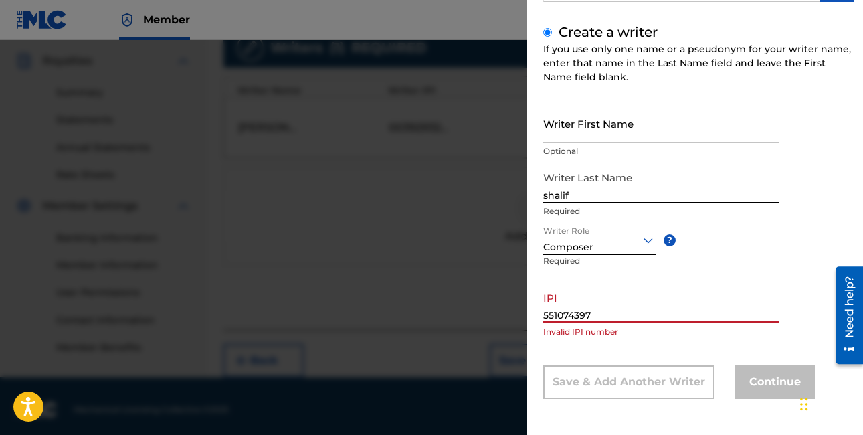  I want to click on img: MLC Logo, so click(41, 19).